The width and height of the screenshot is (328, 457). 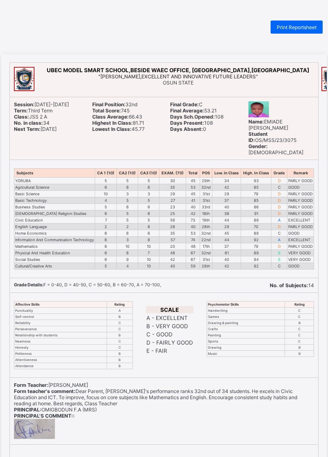 I want to click on th: Total, so click(x=193, y=173).